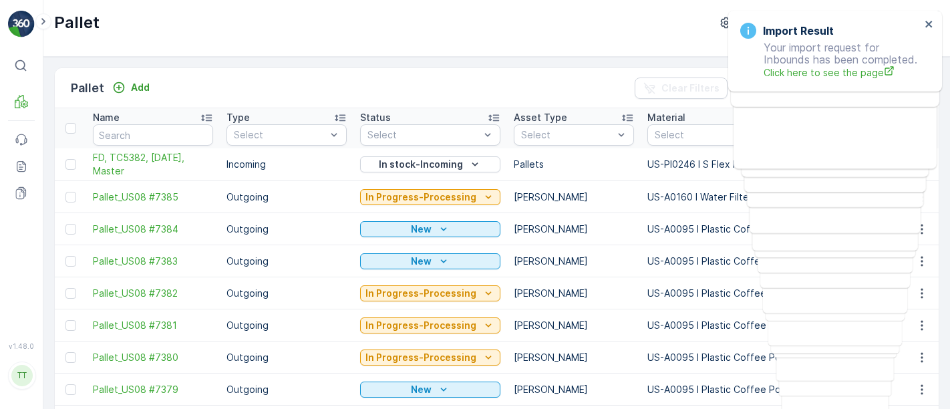 Image resolution: width=950 pixels, height=409 pixels. Describe the element at coordinates (21, 346) in the screenshot. I see `span: v 1.48.0` at that location.